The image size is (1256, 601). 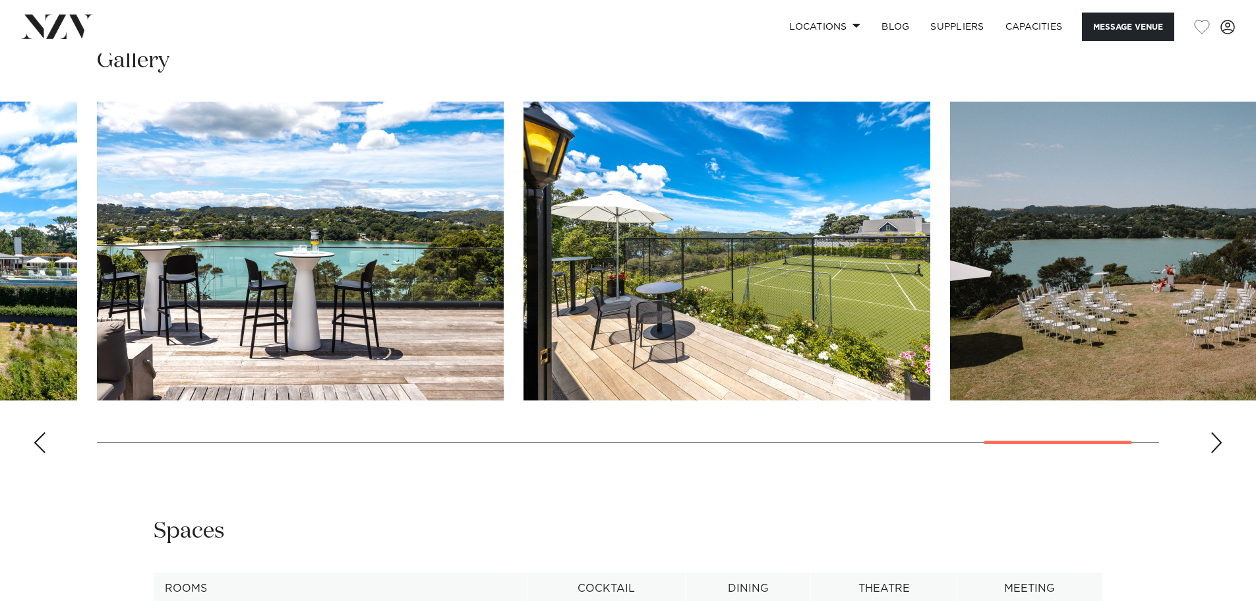 What do you see at coordinates (1128, 26) in the screenshot?
I see `button: Message Venue` at bounding box center [1128, 26].